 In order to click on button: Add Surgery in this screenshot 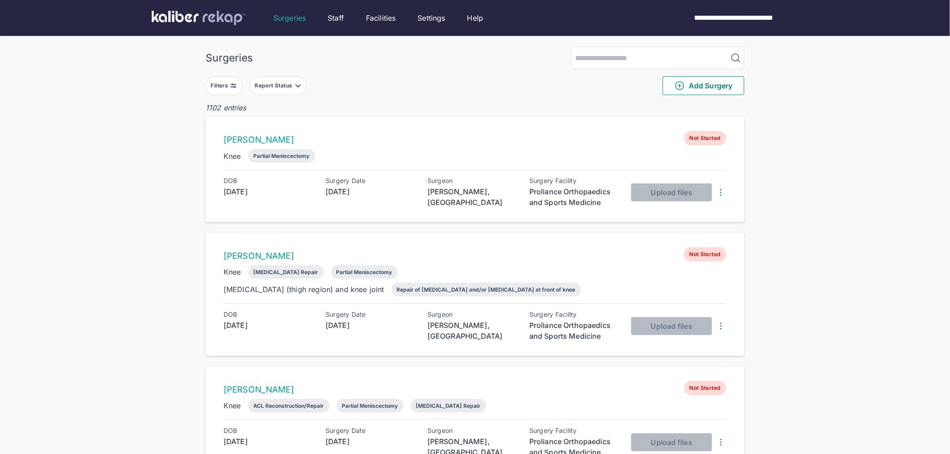, I will do `click(703, 86)`.